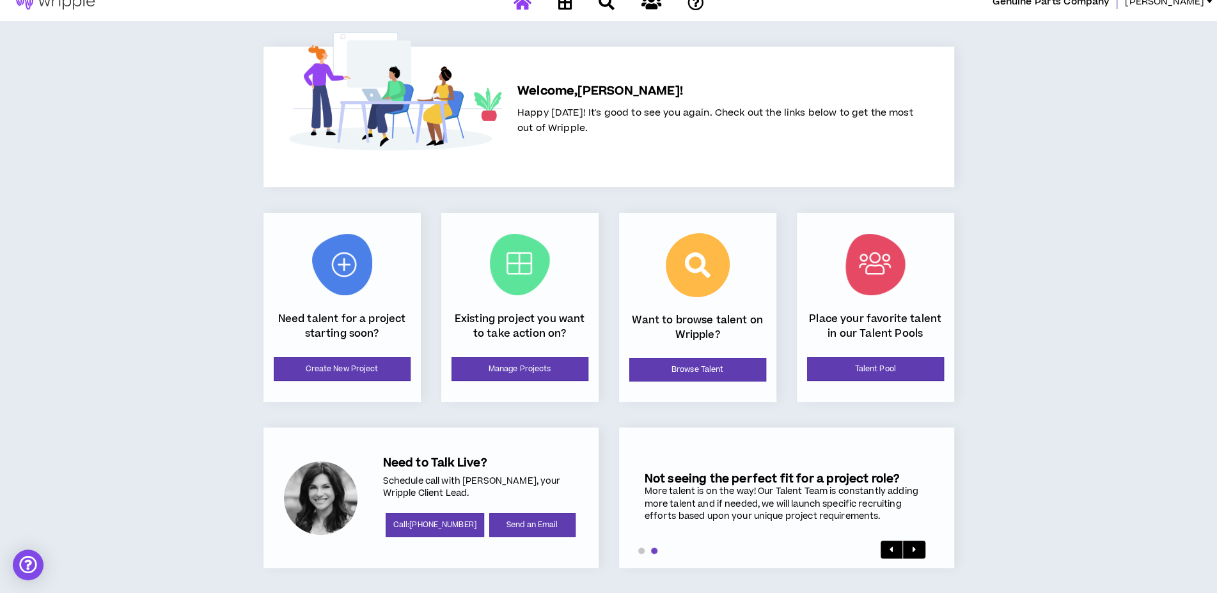 The width and height of the screenshot is (1217, 593). Describe the element at coordinates (520, 369) in the screenshot. I see `a: Manage Projects` at that location.